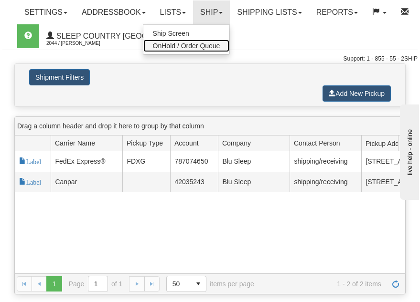 The width and height of the screenshot is (420, 302). Describe the element at coordinates (269, 12) in the screenshot. I see `a: Shipping lists` at that location.